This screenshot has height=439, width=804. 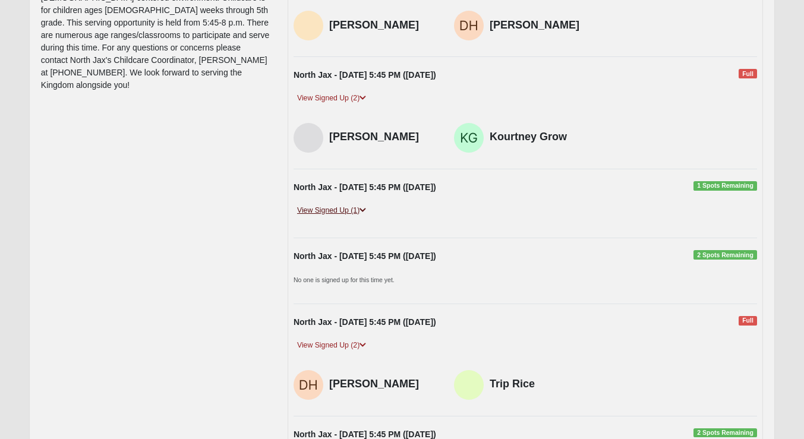 What do you see at coordinates (308, 26) in the screenshot?
I see `img: Heather Lousignont` at bounding box center [308, 26].